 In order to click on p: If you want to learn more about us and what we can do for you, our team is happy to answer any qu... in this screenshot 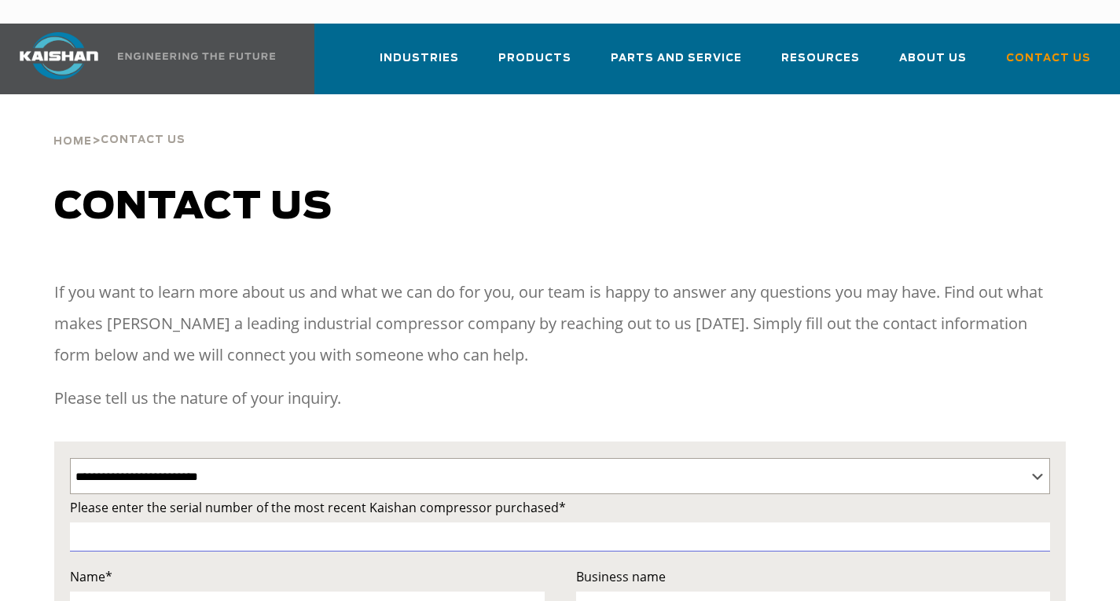, I will do `click(559, 324)`.